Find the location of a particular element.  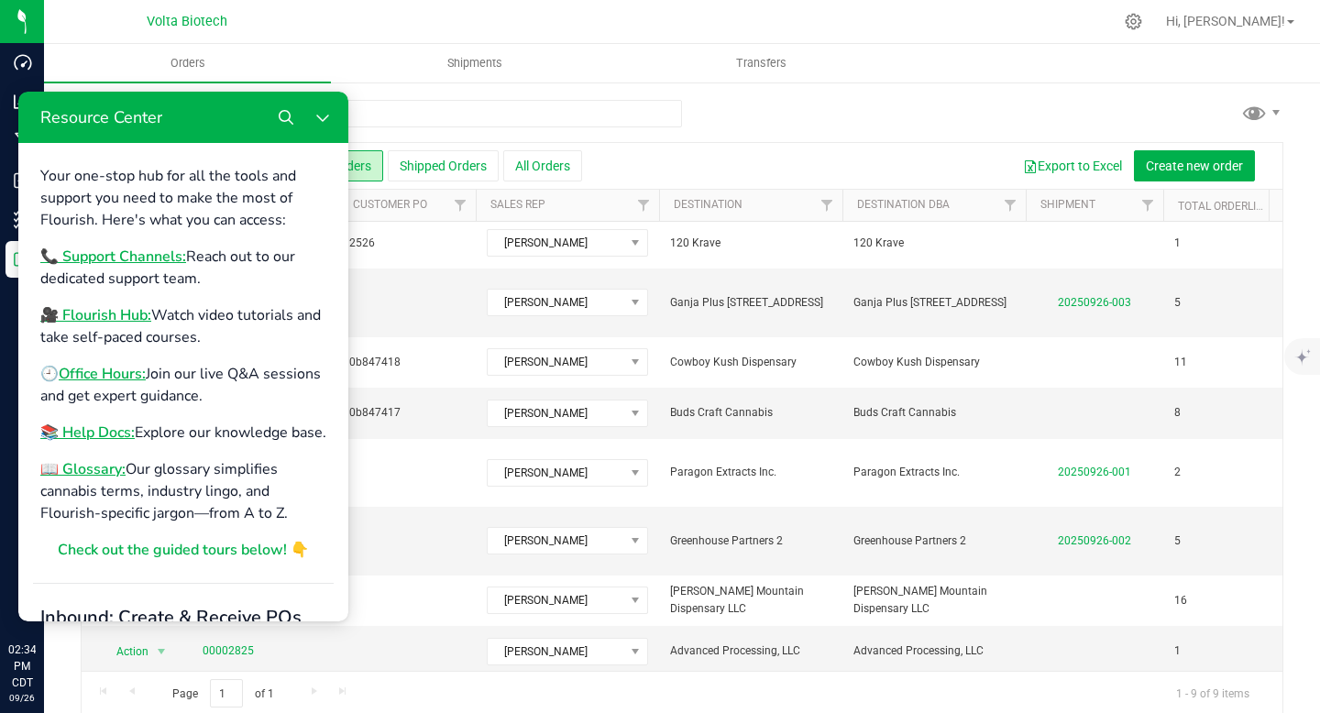

span: select is located at coordinates (161, 652).